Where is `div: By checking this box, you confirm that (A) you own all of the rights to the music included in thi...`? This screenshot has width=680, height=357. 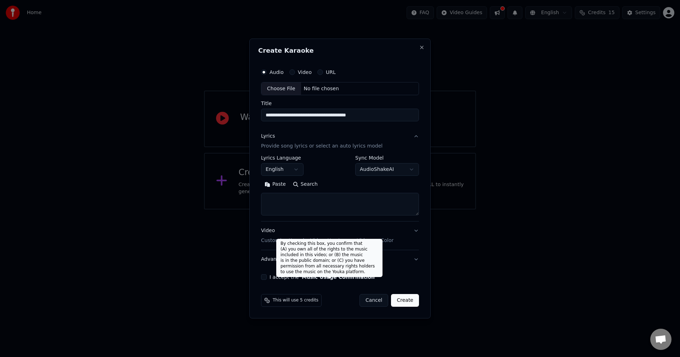
div: By checking this box, you confirm that (A) you own all of the rights to the music included in thi... is located at coordinates (329, 258).